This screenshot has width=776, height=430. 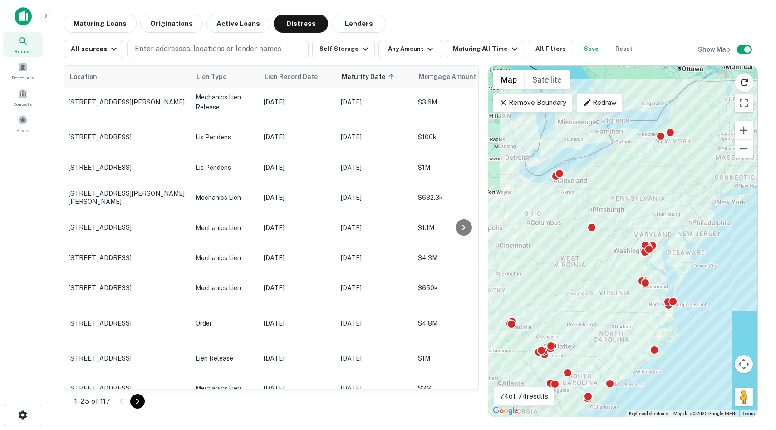 What do you see at coordinates (463, 137) in the screenshot?
I see `p: $100k` at bounding box center [463, 137].